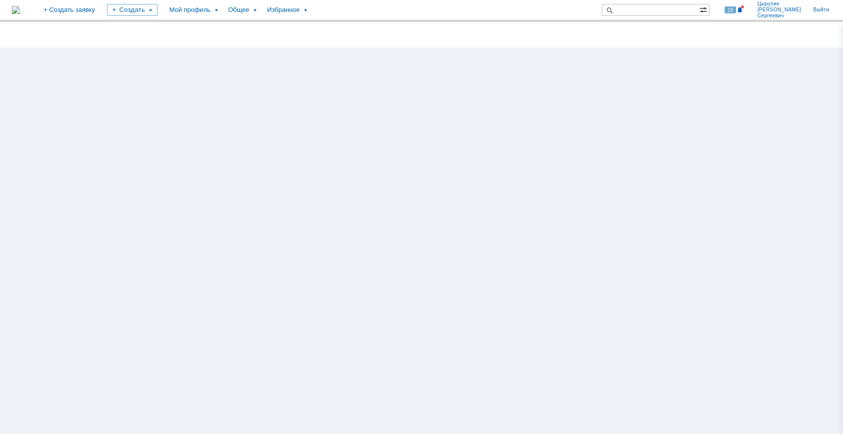 The image size is (843, 434). I want to click on img: logo, so click(16, 10).